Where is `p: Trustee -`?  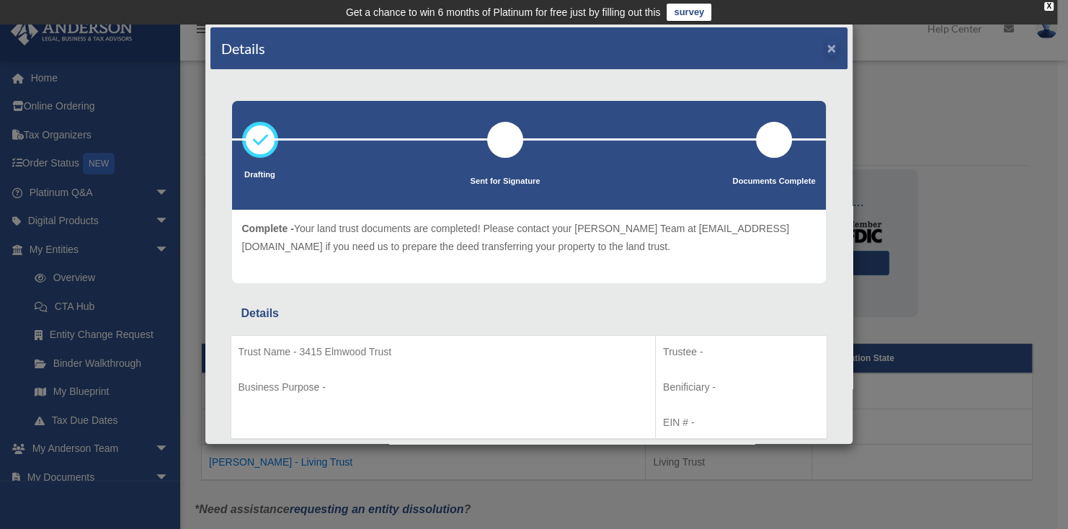 p: Trustee - is located at coordinates (741, 352).